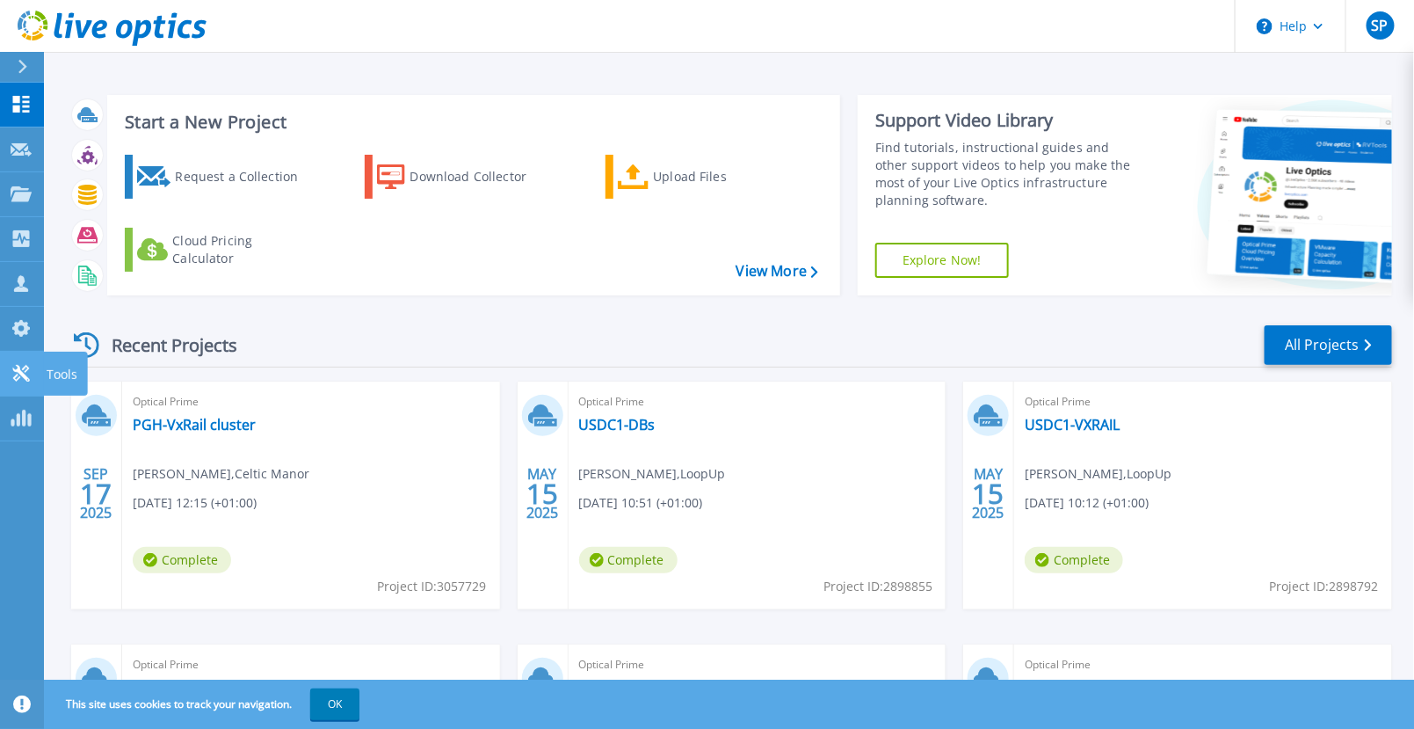  Describe the element at coordinates (1010, 174) in the screenshot. I see `div: Find tutorials, instructional guides and other support videos to help you make the most of your L...` at that location.